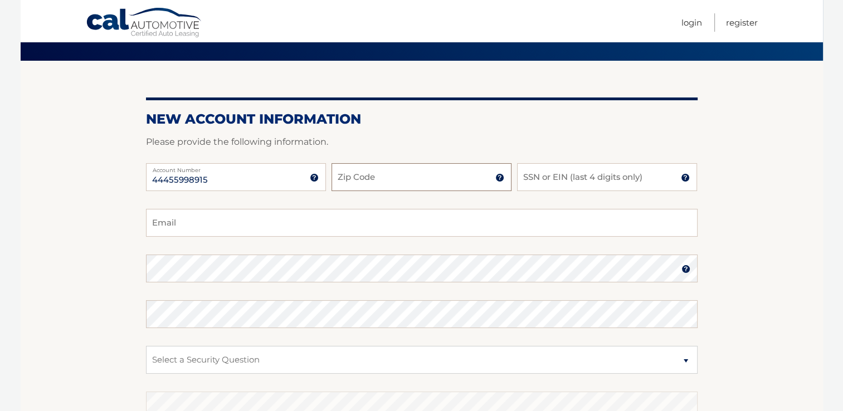  I want to click on p: Please provide the following information., so click(422, 142).